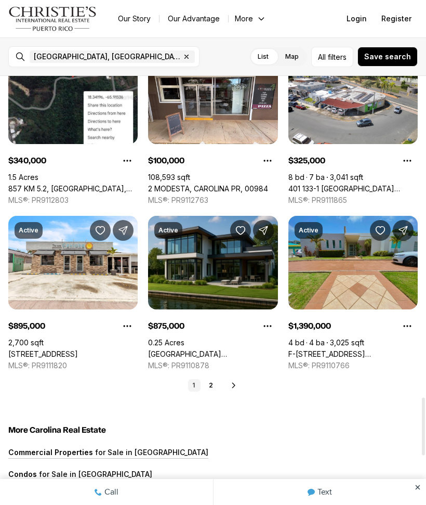 This screenshot has height=505, width=426. I want to click on label: Map, so click(292, 57).